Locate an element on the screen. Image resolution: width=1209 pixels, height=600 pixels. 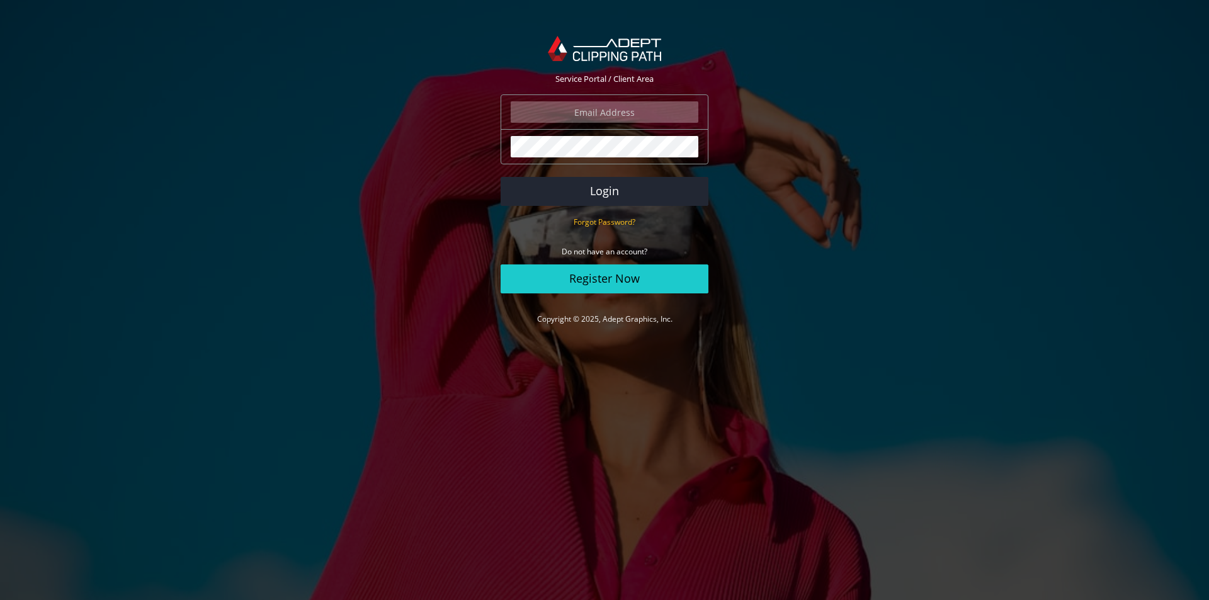
button: Login is located at coordinates (604, 191).